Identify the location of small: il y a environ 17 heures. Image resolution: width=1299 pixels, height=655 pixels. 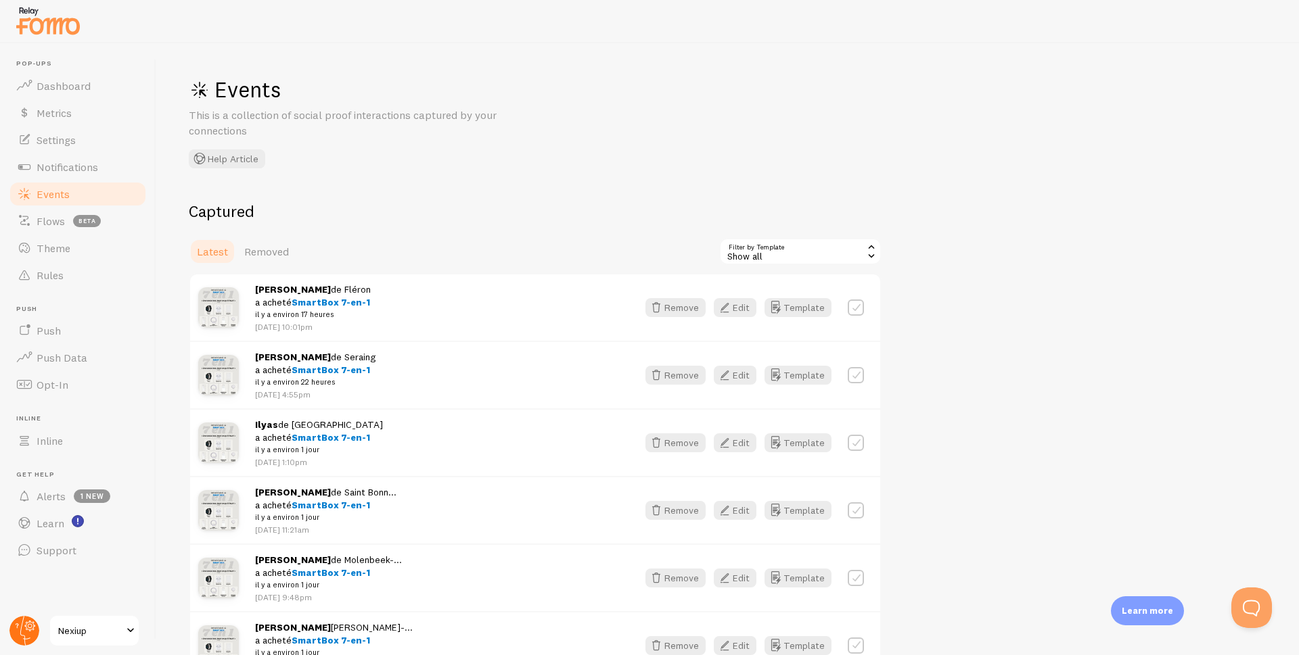
(312, 315).